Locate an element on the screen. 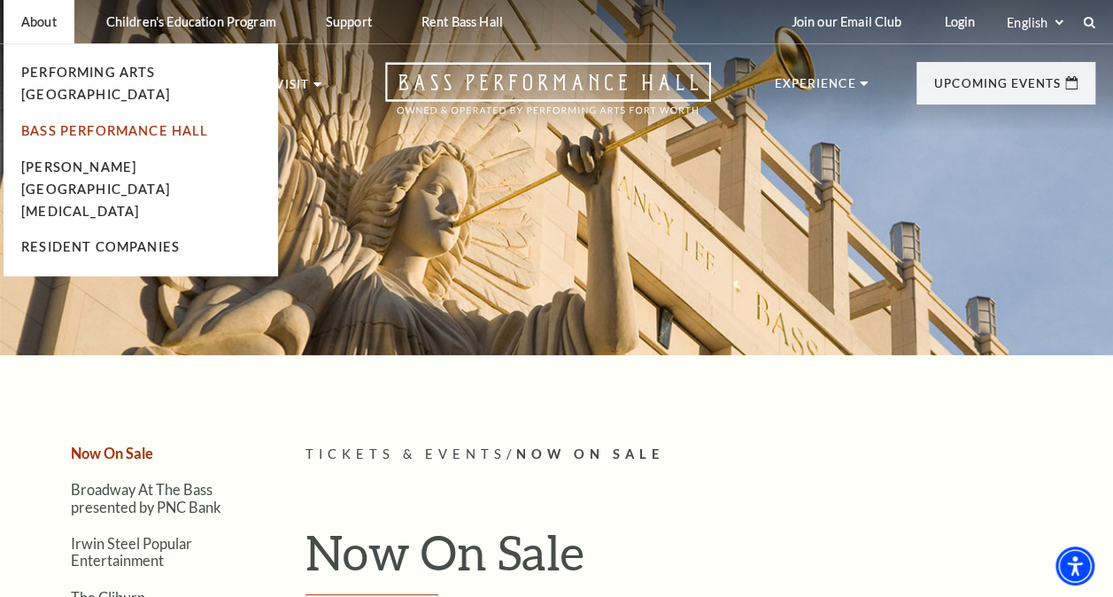 The width and height of the screenshot is (1113, 597). p: Rent Bass Hall is located at coordinates (462, 21).